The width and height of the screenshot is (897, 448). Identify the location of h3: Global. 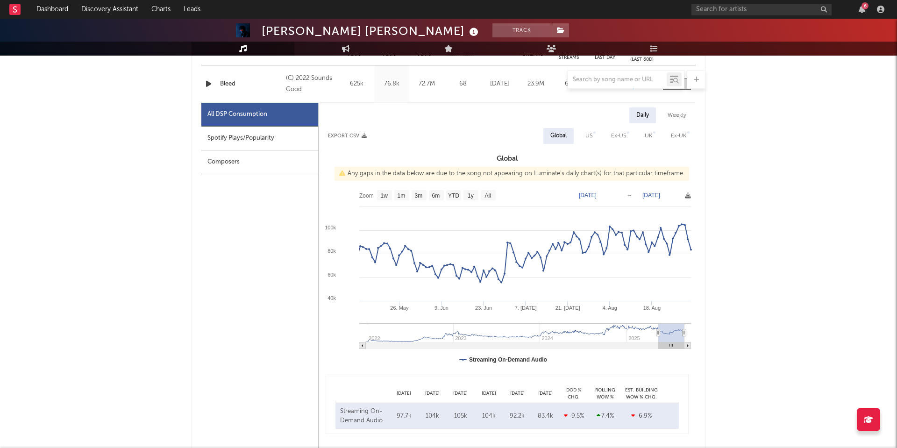
(507, 159).